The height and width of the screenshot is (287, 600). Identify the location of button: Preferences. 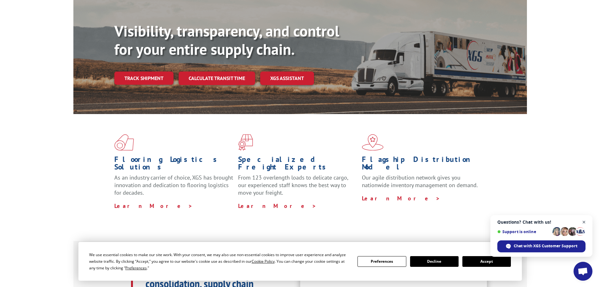
(381, 261).